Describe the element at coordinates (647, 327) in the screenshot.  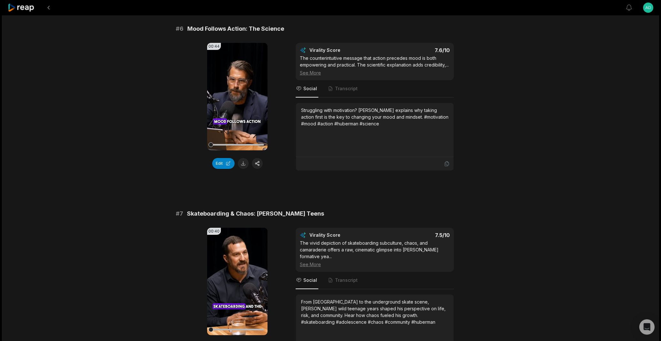
I see `div: Open Intercom Messenger` at that location.